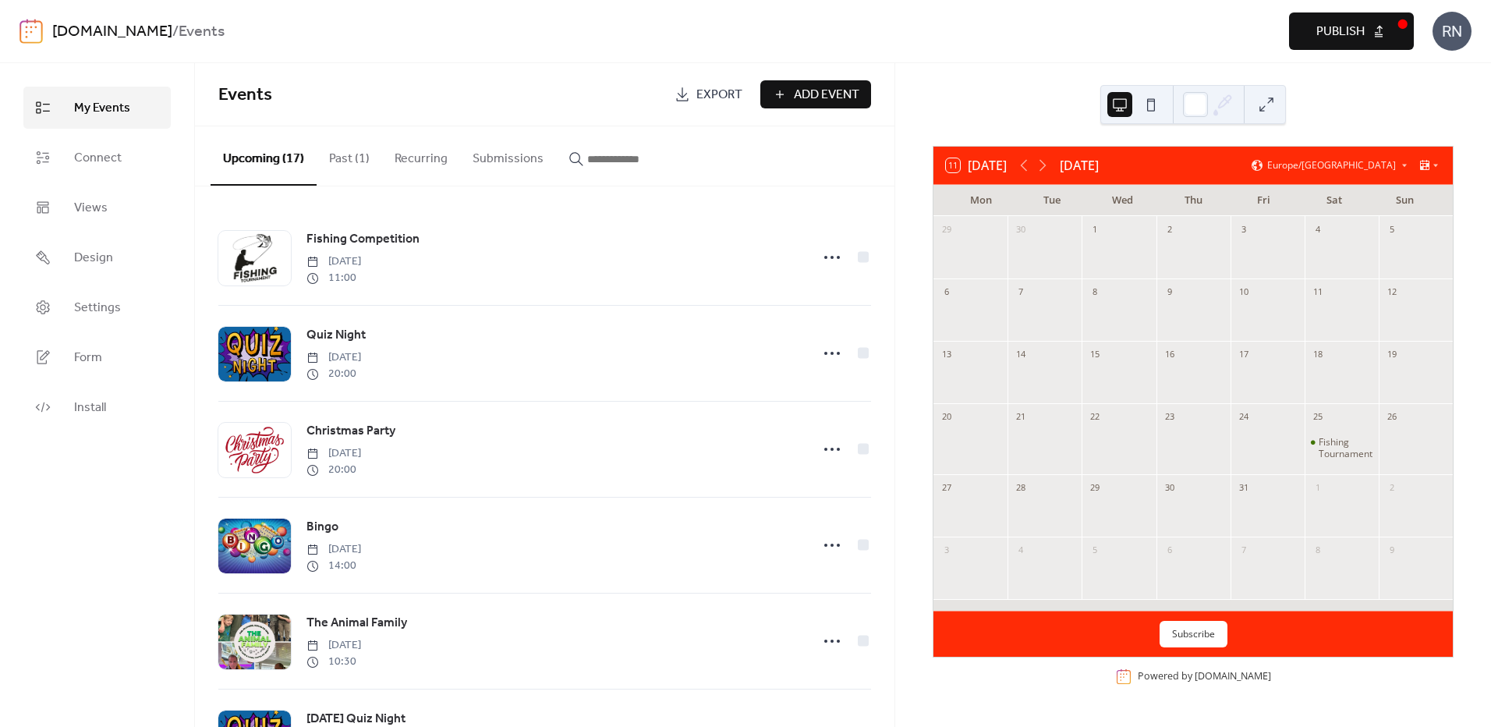  What do you see at coordinates (947, 488) in the screenshot?
I see `div: 27` at bounding box center [947, 488].